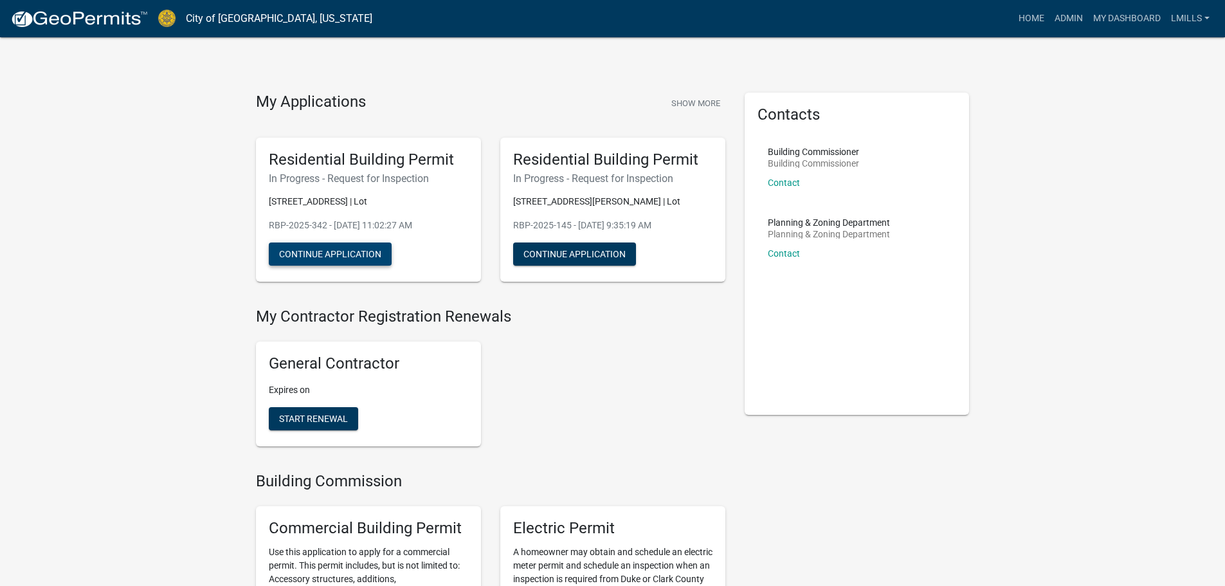 This screenshot has height=586, width=1225. I want to click on h5: Contacts, so click(857, 114).